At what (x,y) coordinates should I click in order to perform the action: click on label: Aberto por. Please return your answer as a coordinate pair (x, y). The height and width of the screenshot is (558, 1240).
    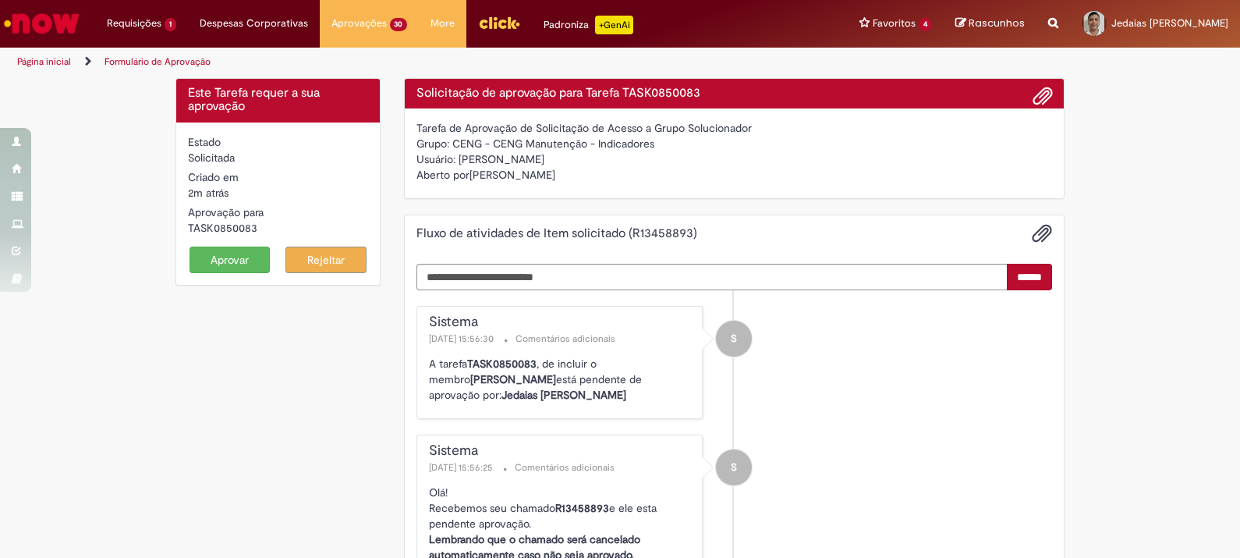
    Looking at the image, I should click on (443, 175).